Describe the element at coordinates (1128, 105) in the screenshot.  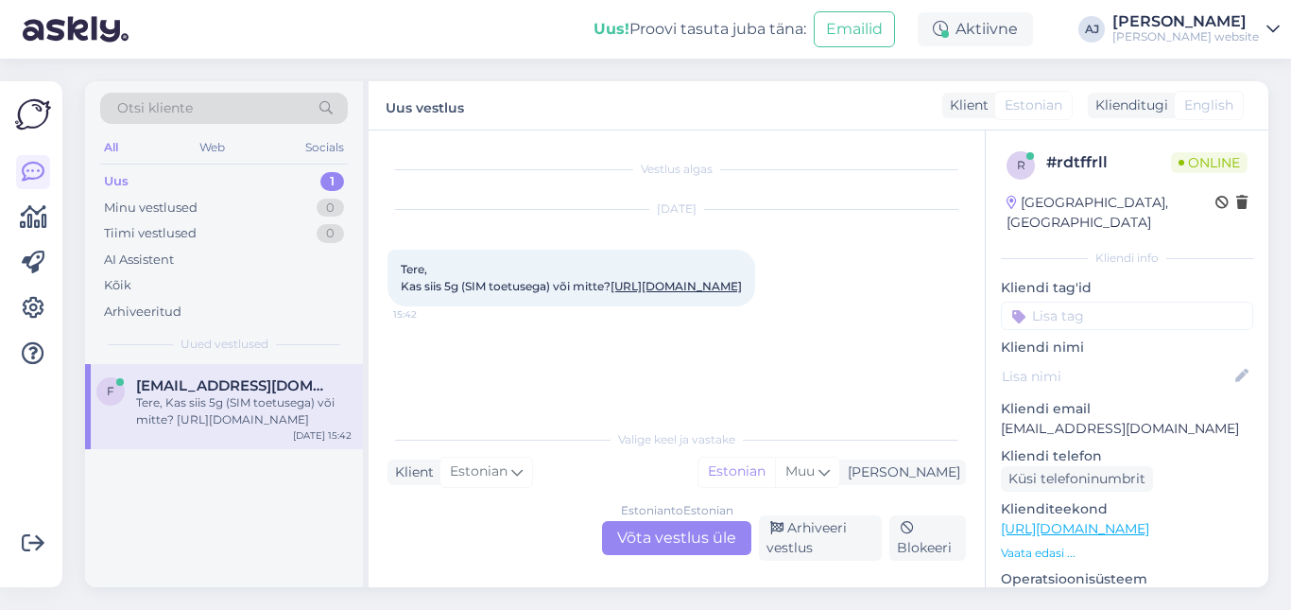
I see `div: Klienditugi` at that location.